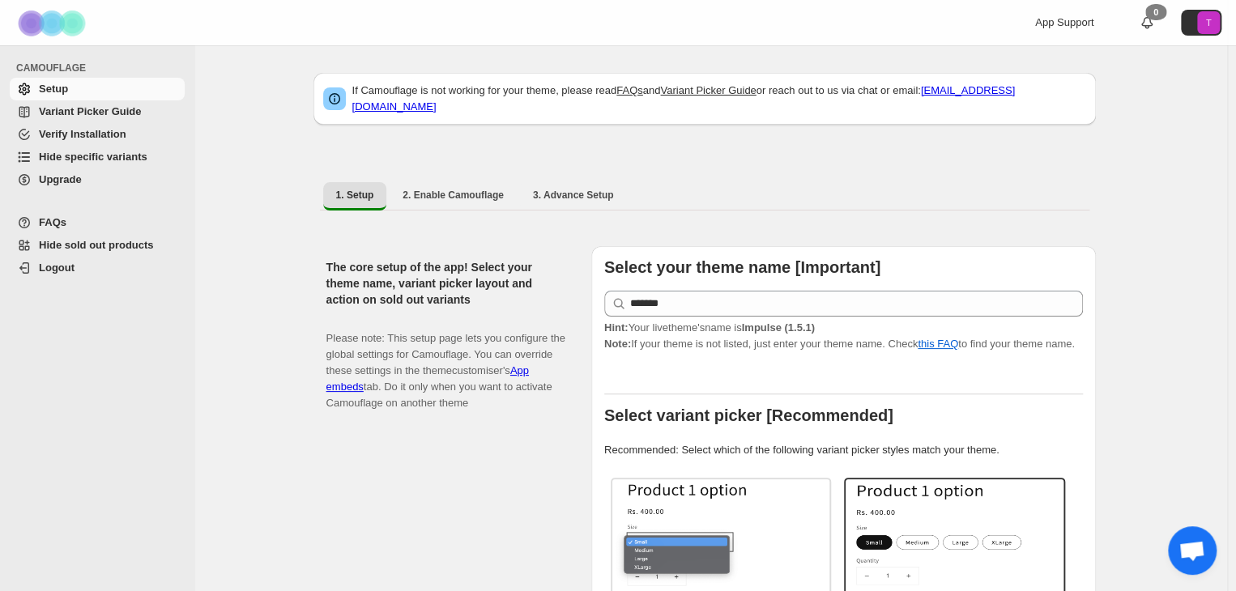 The image size is (1236, 591). Describe the element at coordinates (938, 344) in the screenshot. I see `a: this FAQ` at that location.